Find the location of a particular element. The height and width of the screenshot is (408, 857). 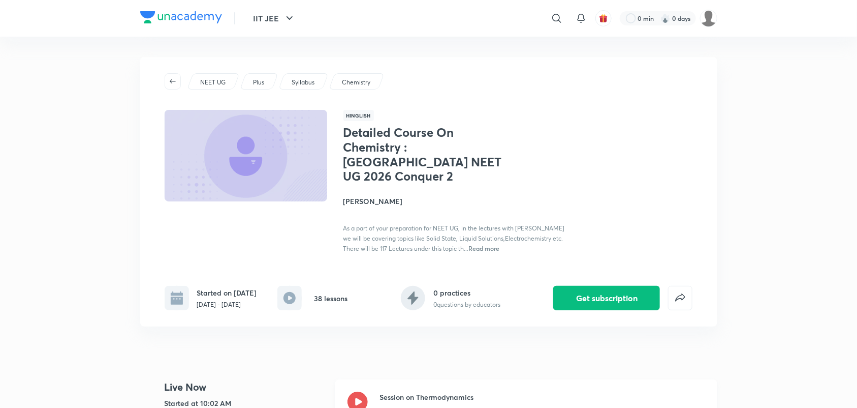

h6: 38 lessons is located at coordinates (331, 298).